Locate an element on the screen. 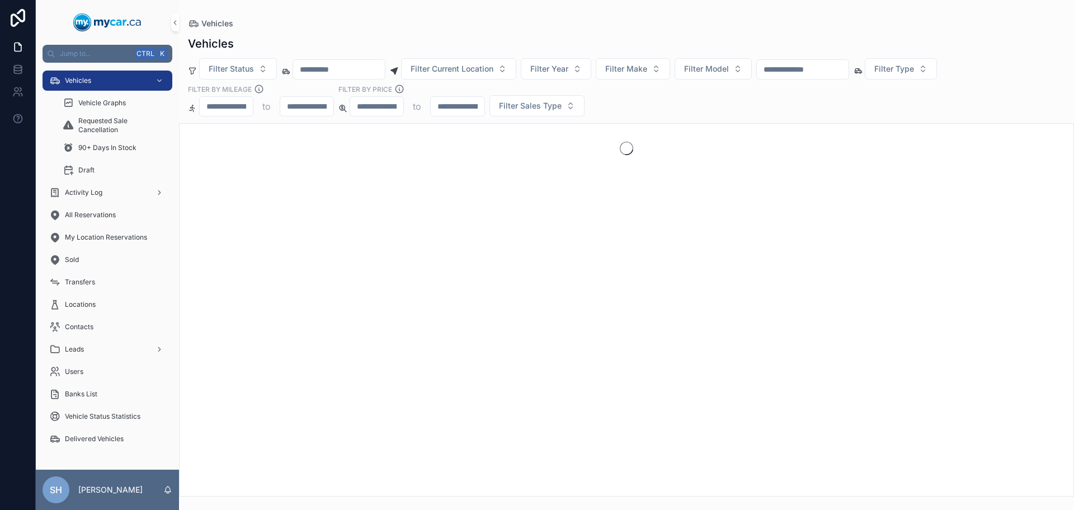 The width and height of the screenshot is (1074, 510). a: My Location Reservations is located at coordinates (107, 237).